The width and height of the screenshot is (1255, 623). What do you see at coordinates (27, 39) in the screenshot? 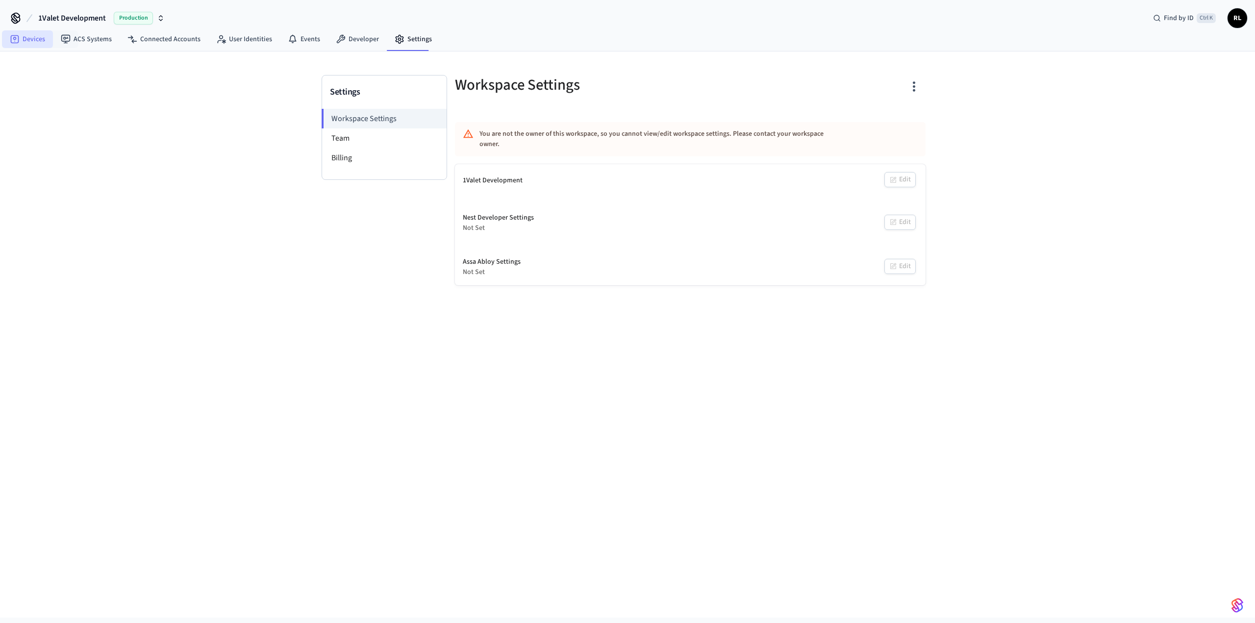
I see `a: Devices` at bounding box center [27, 39].